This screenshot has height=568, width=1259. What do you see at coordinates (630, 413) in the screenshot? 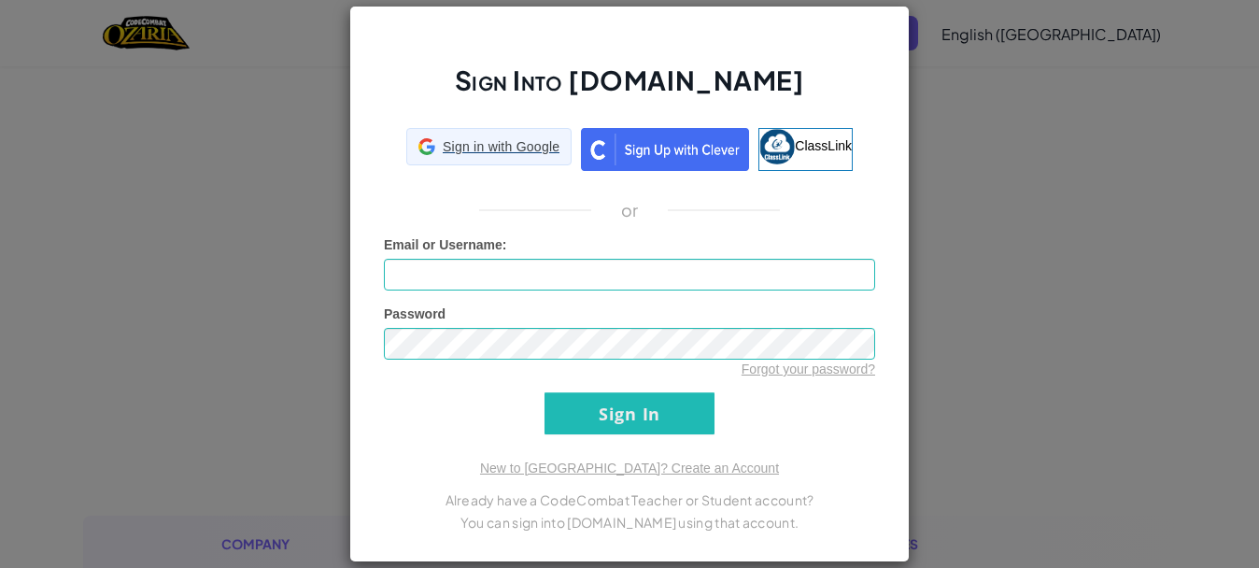
I see `input: Sign In` at bounding box center [630, 413].